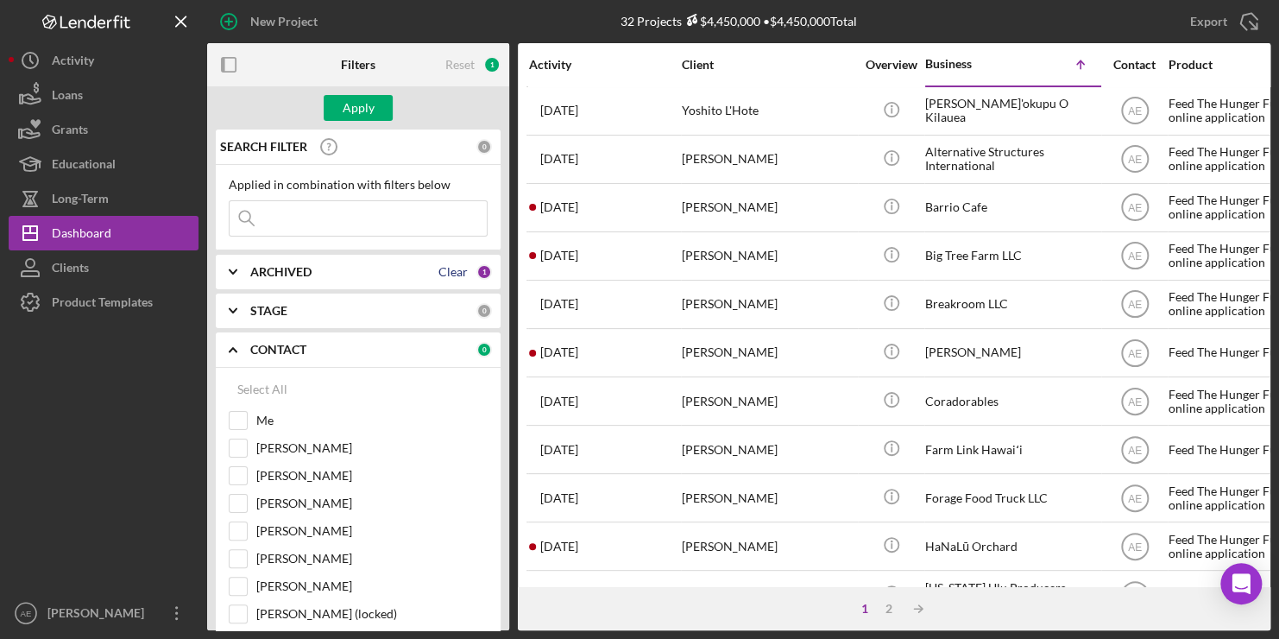 The height and width of the screenshot is (639, 1279). I want to click on button: Grants, so click(104, 129).